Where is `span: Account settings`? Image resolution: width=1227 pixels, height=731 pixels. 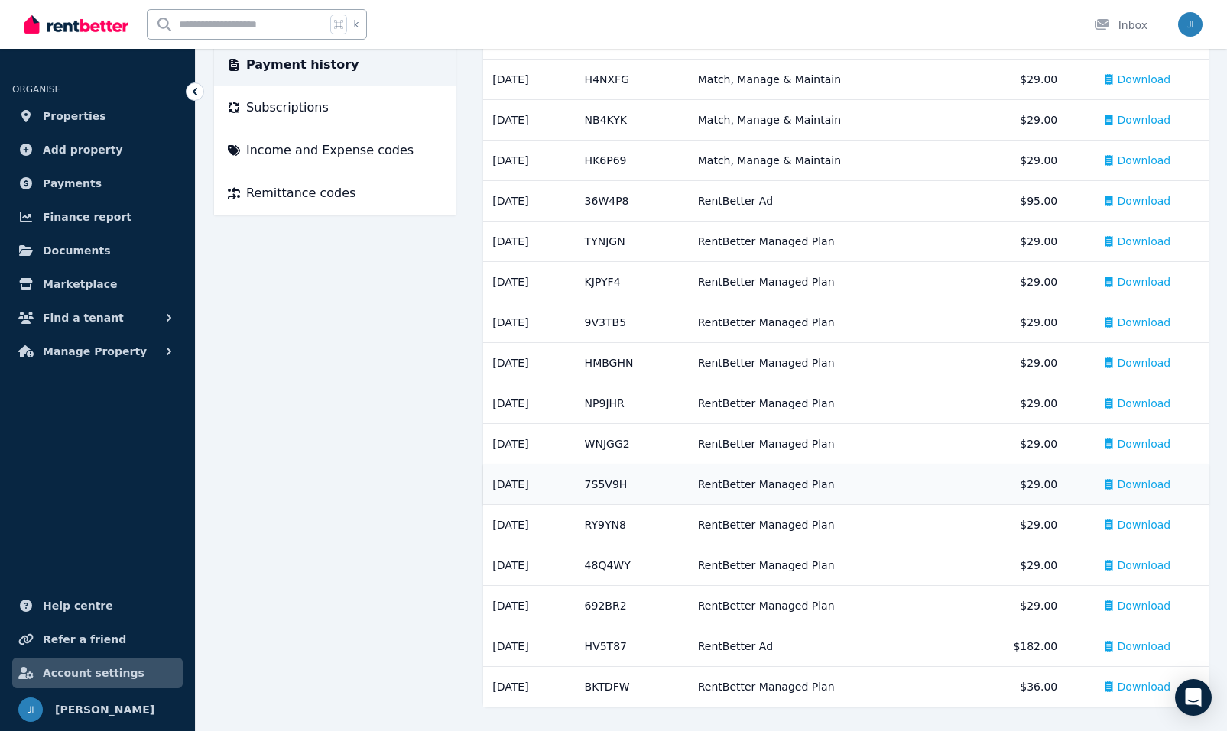 span: Account settings is located at coordinates (93, 673).